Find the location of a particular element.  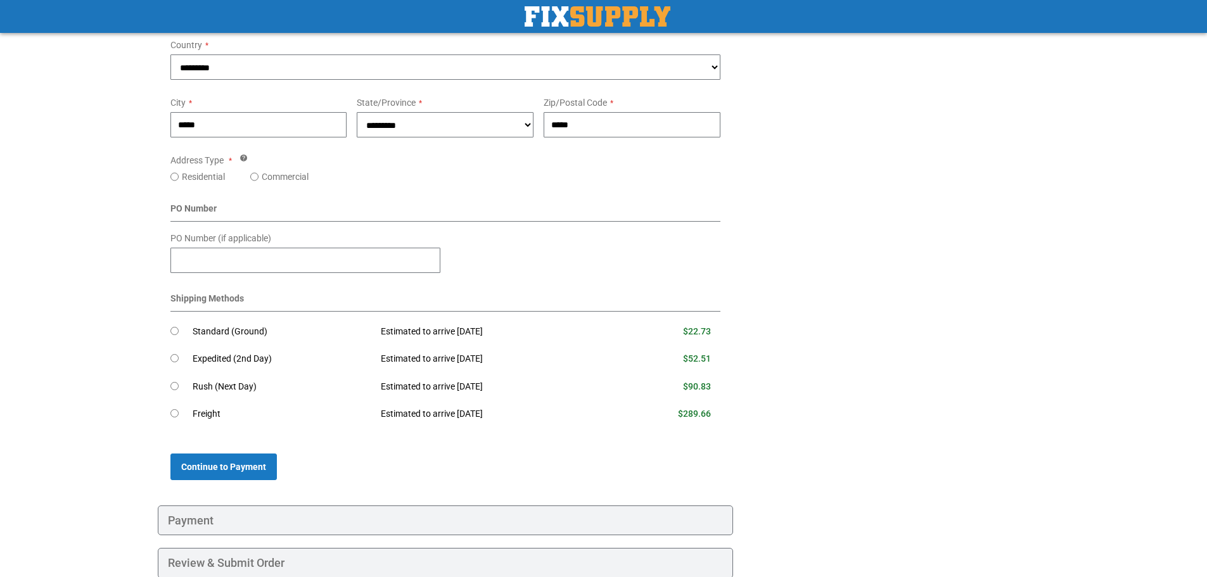

td: Freight is located at coordinates (282, 414).